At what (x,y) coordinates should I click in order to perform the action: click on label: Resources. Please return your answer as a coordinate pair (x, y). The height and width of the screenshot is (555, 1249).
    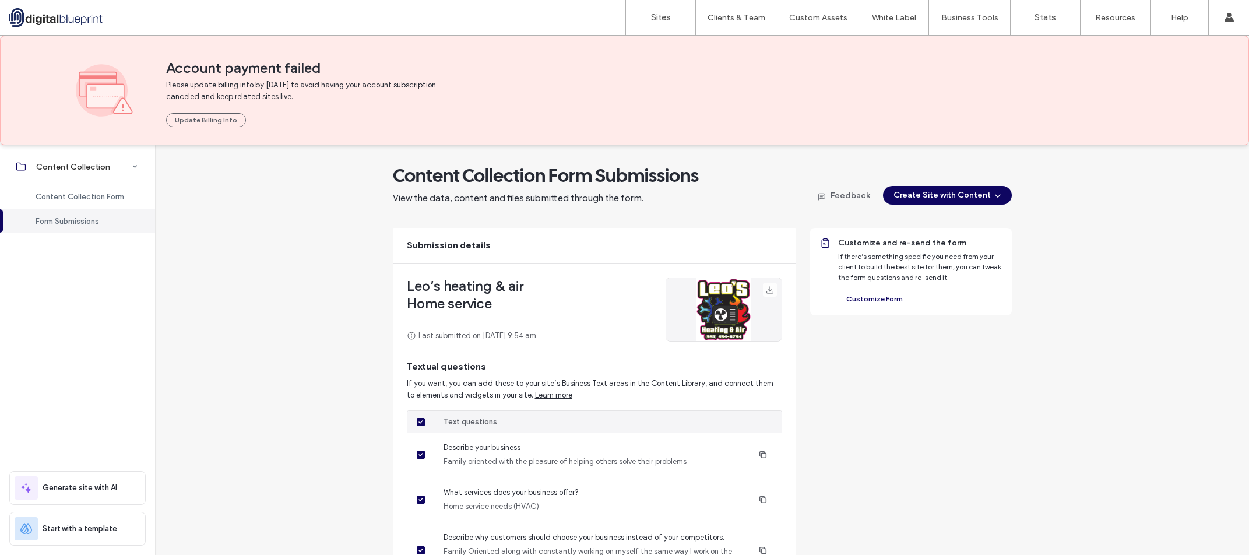
    Looking at the image, I should click on (1115, 17).